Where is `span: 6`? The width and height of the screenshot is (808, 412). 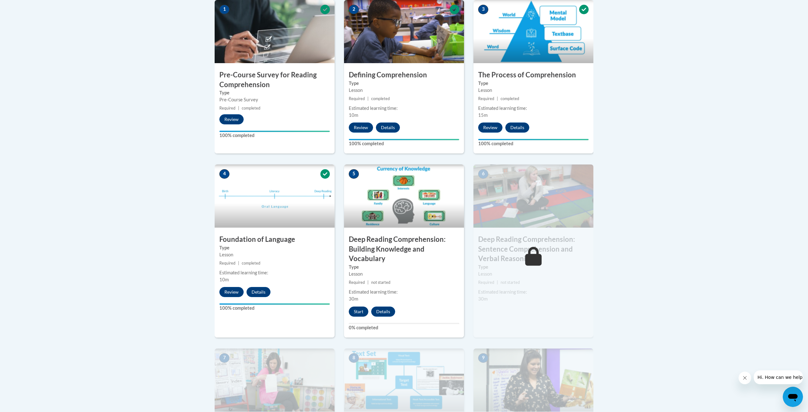 span: 6 is located at coordinates (483, 174).